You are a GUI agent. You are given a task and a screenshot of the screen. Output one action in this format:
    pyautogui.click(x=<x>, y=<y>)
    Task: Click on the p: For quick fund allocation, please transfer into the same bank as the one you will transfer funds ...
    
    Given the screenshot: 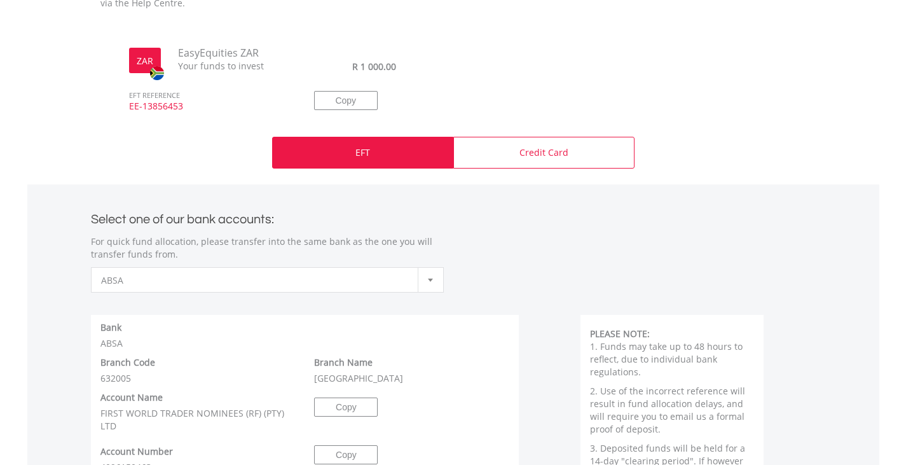 What is the action you would take?
    pyautogui.click(x=267, y=248)
    